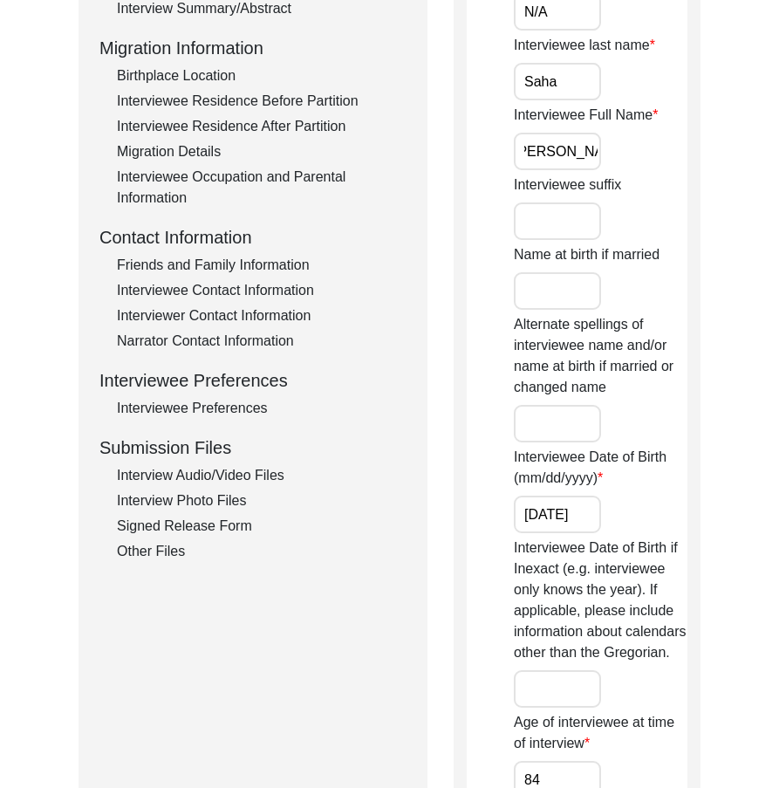  Describe the element at coordinates (585, 115) in the screenshot. I see `label: Interviewee Full Name` at that location.